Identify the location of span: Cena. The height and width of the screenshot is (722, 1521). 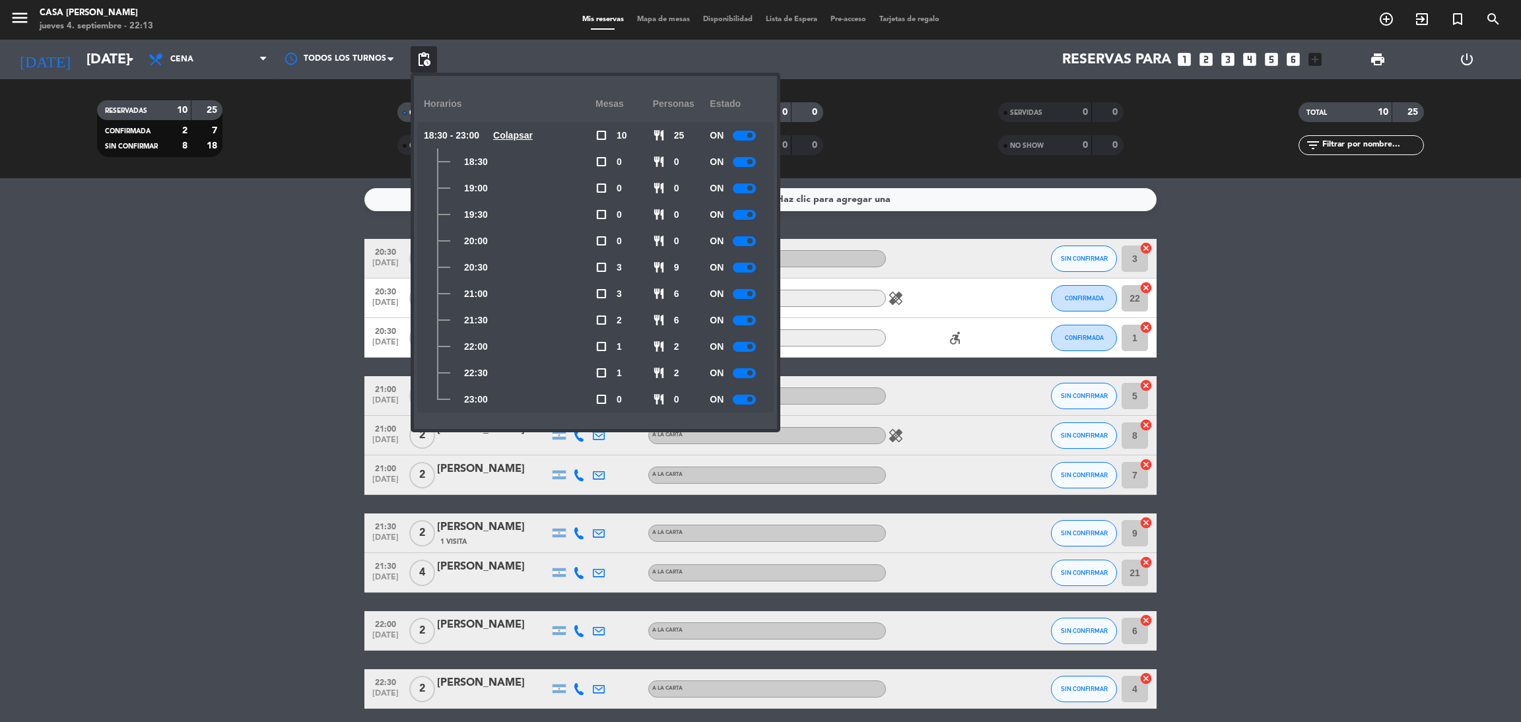
(182, 59).